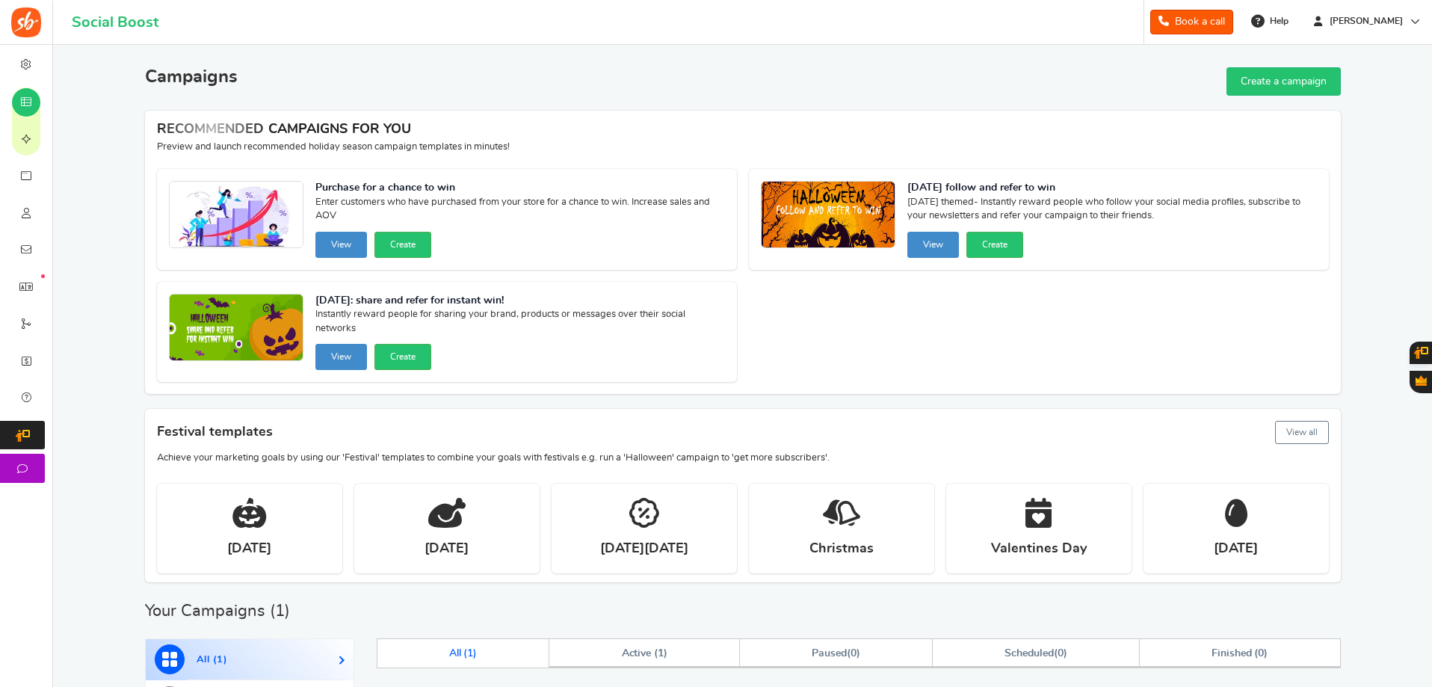 This screenshot has height=687, width=1432. I want to click on a: Create a campaign, so click(1283, 81).